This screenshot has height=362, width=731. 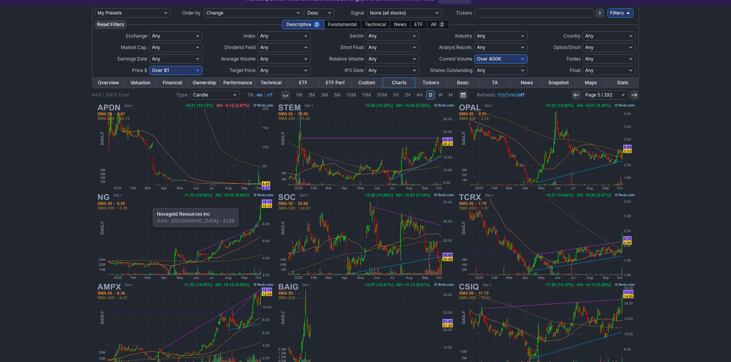 What do you see at coordinates (567, 47) in the screenshot?
I see `span: Option/Short` at bounding box center [567, 47].